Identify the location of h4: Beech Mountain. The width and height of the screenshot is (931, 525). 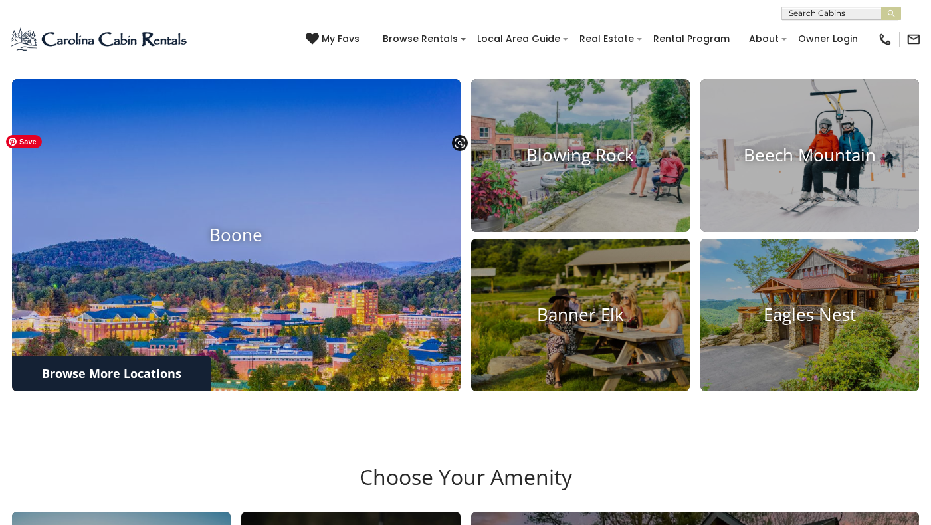
(809, 155).